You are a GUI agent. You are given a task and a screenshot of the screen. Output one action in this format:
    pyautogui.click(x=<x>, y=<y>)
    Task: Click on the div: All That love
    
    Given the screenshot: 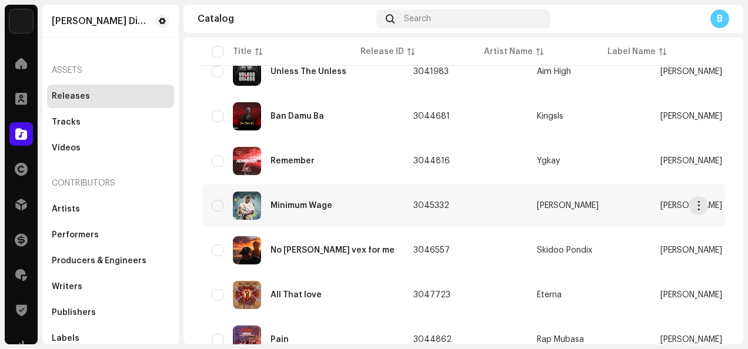 What is the action you would take?
    pyautogui.click(x=296, y=295)
    